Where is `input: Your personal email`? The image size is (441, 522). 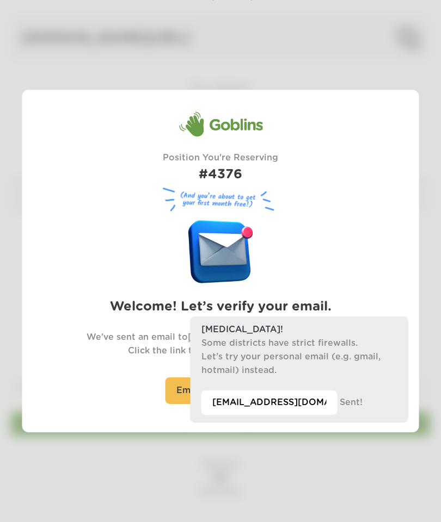
input: Your personal email is located at coordinates (269, 403).